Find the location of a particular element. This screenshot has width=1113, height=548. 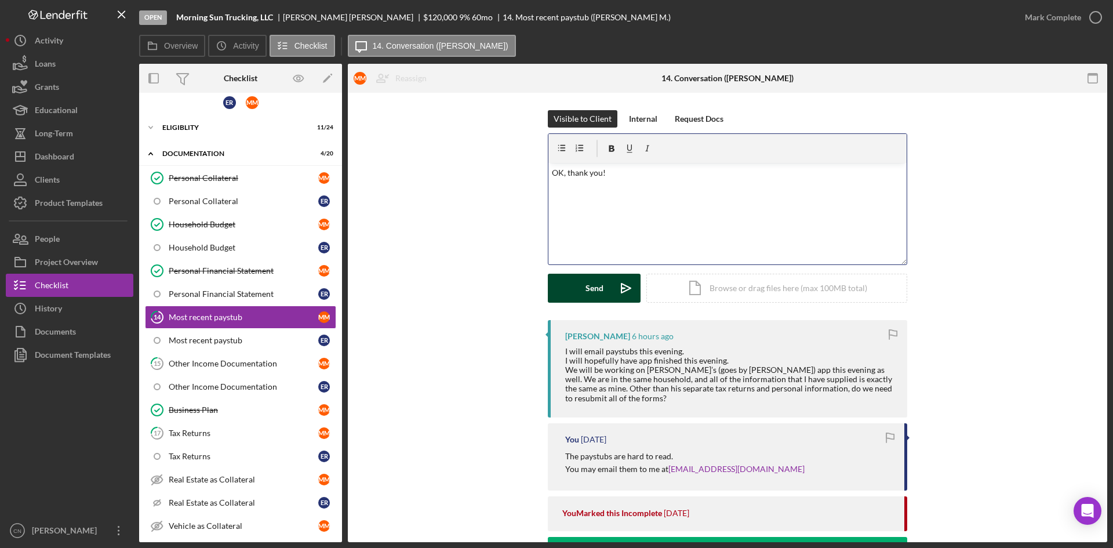

p: The paystubs are hard to read. is located at coordinates (684, 456).